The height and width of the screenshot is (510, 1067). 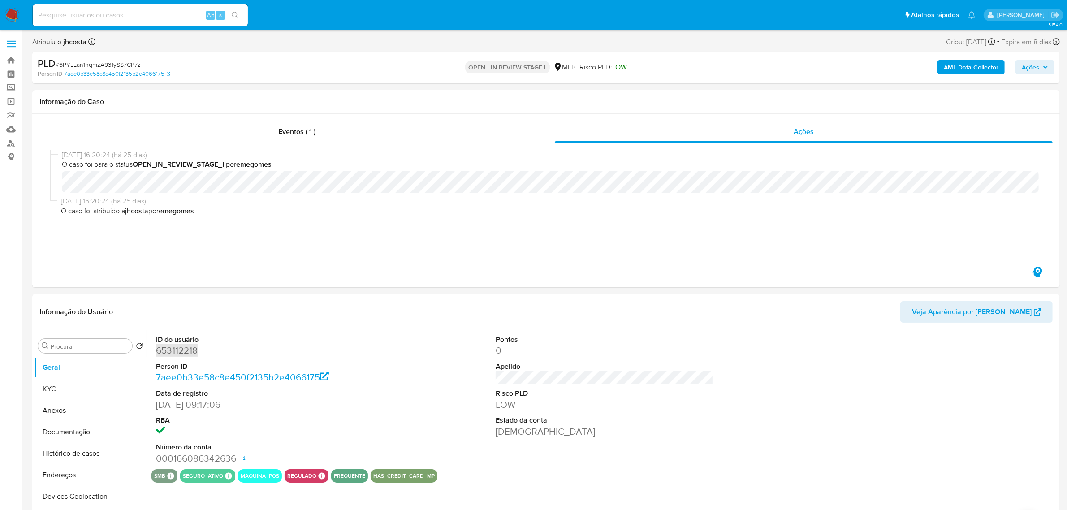 What do you see at coordinates (297, 131) in the screenshot?
I see `span: Eventos ( 1 )` at bounding box center [297, 131].